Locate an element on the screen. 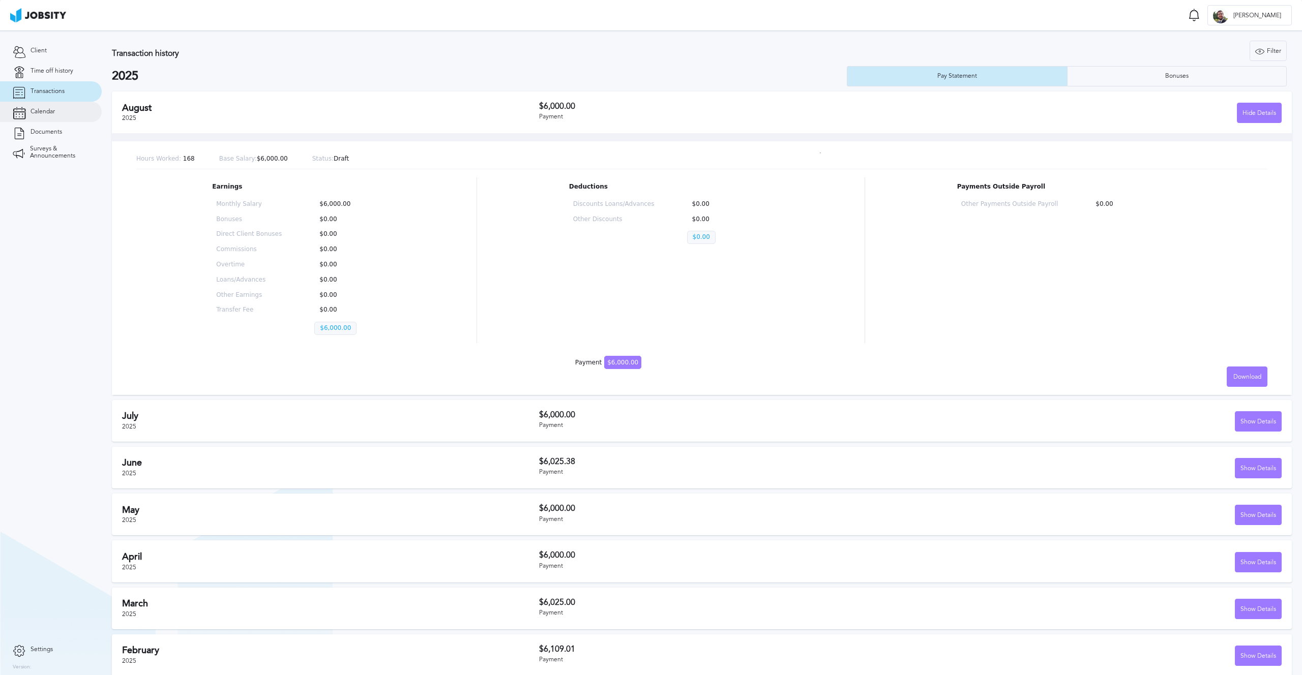  p: Other Earnings is located at coordinates (249, 296).